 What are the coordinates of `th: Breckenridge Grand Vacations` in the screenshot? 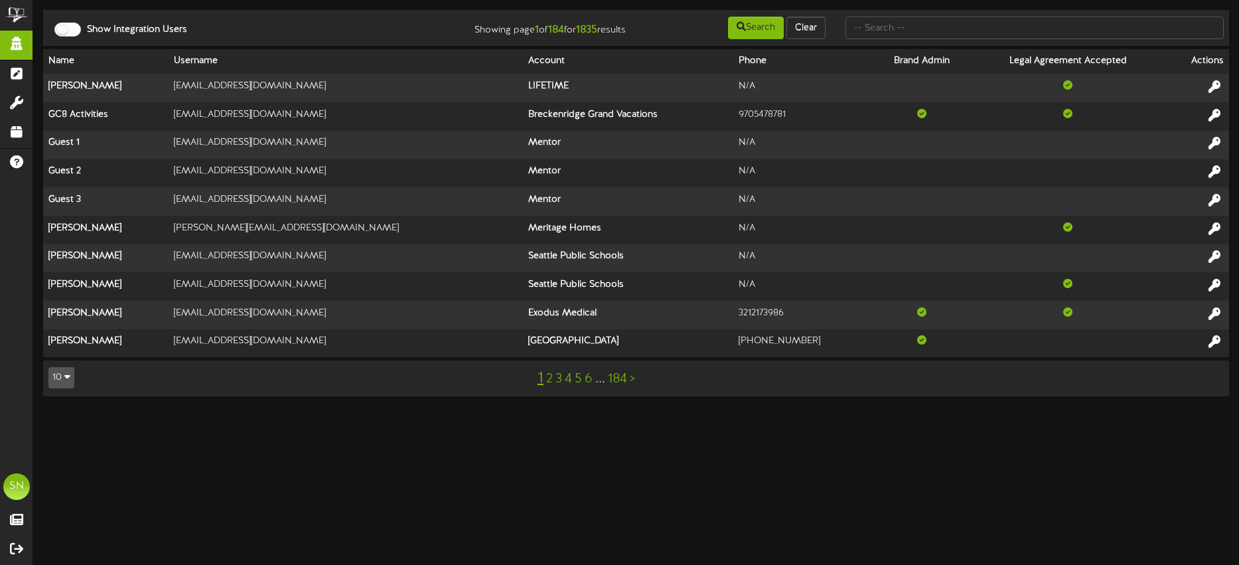 It's located at (628, 116).